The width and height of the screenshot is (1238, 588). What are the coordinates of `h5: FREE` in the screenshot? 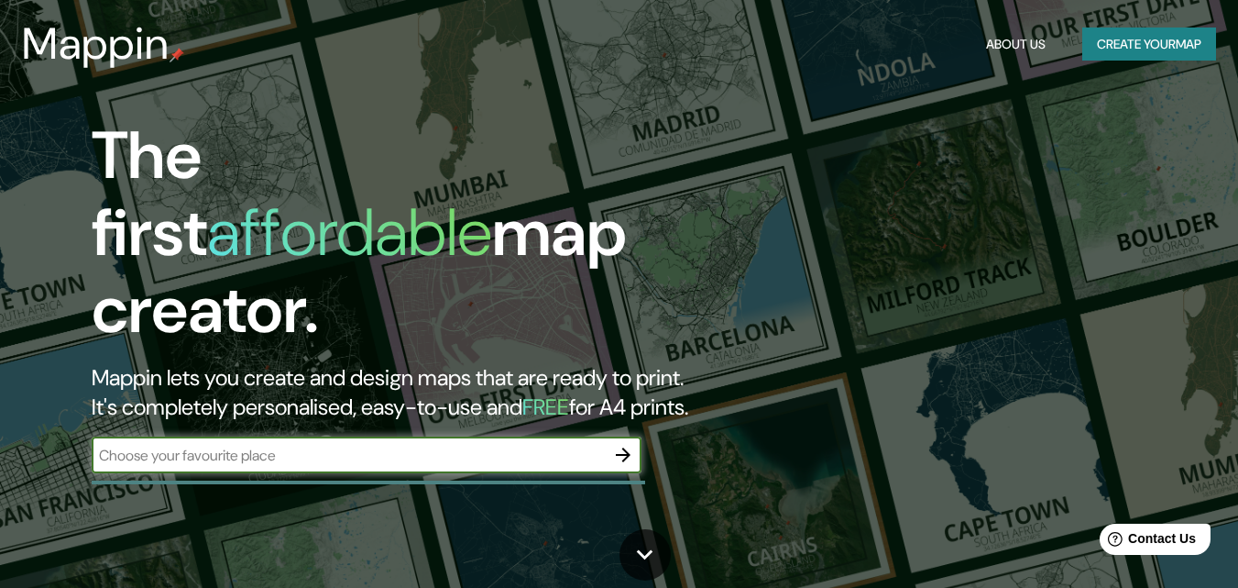 It's located at (545, 406).